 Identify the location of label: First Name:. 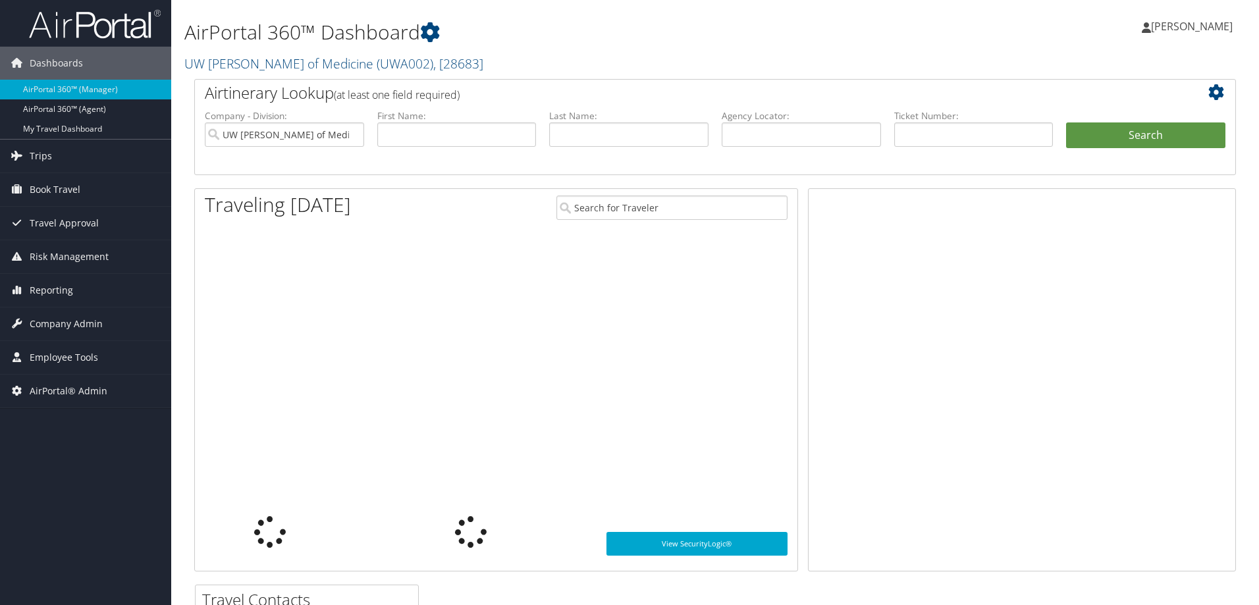
(457, 116).